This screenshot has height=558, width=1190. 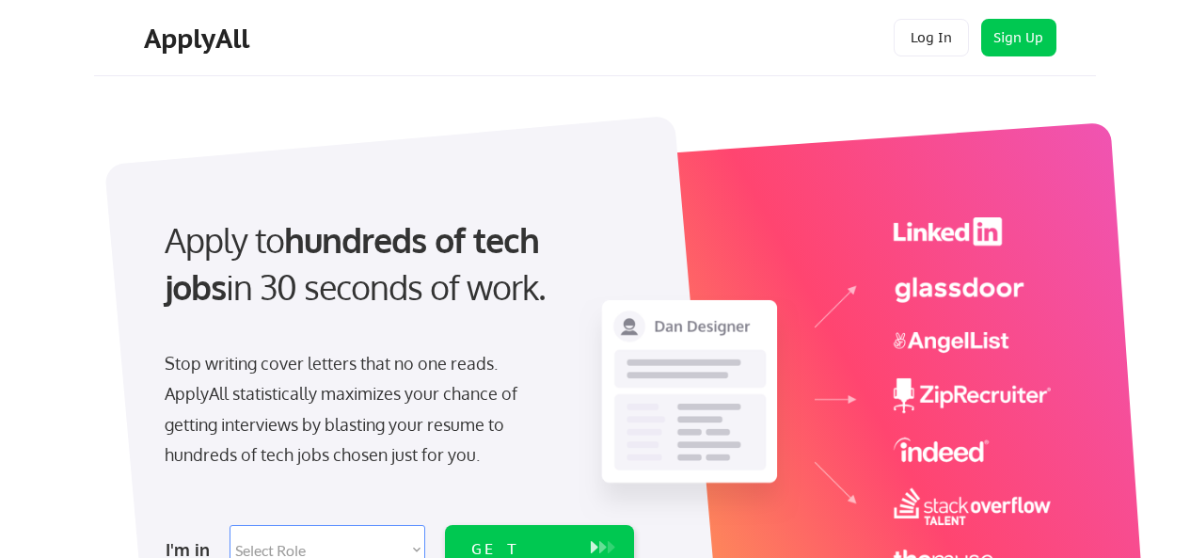 I want to click on strong: hundreds of tech jobs, so click(x=355, y=262).